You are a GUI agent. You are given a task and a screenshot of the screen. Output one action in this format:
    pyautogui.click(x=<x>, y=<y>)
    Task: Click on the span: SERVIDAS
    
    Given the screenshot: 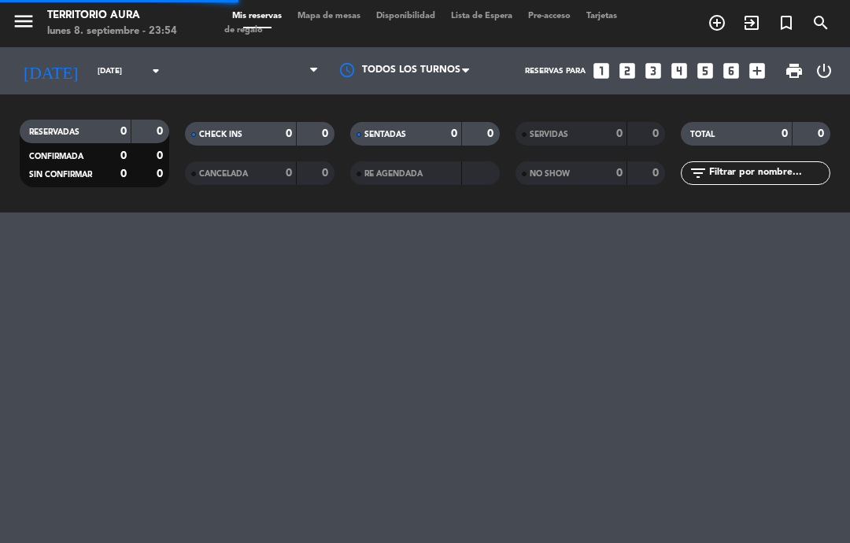 What is the action you would take?
    pyautogui.click(x=548, y=135)
    